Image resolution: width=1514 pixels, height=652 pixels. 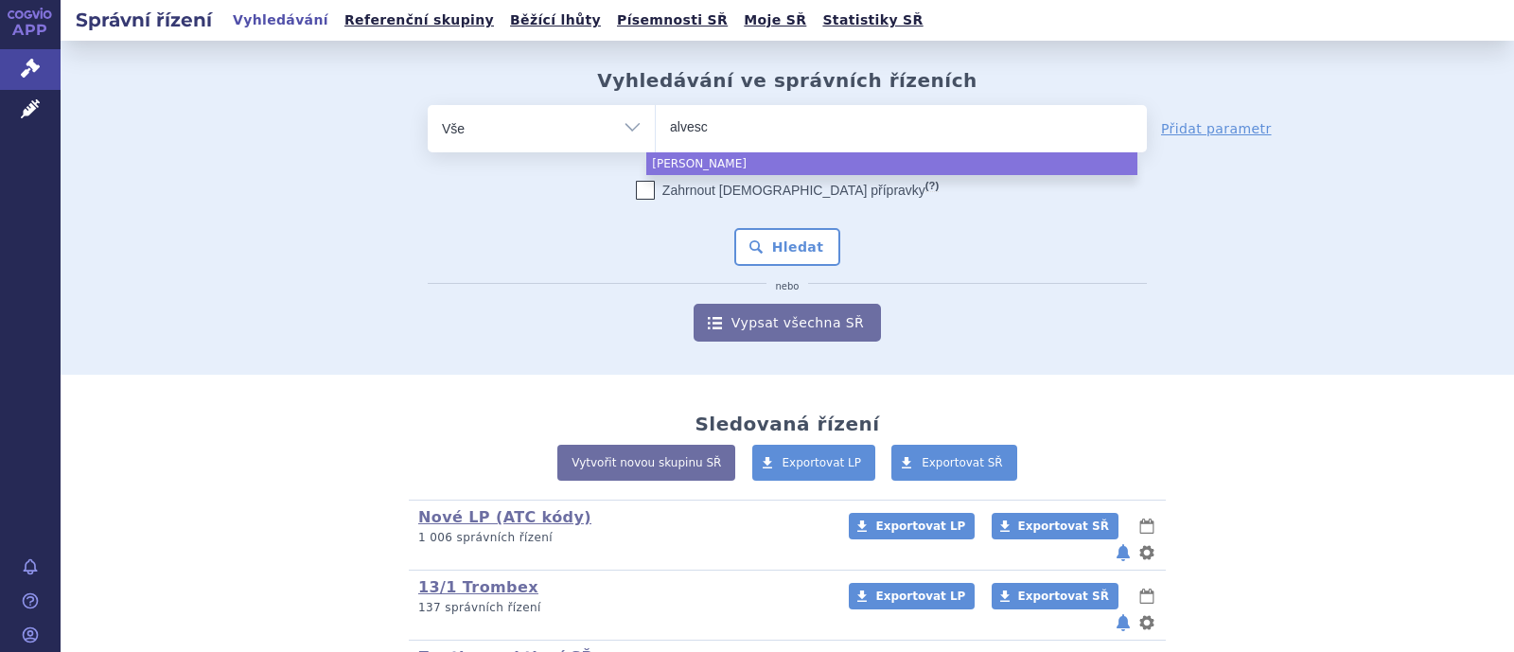 I want to click on a: Statistiky SŘ, so click(x=873, y=20).